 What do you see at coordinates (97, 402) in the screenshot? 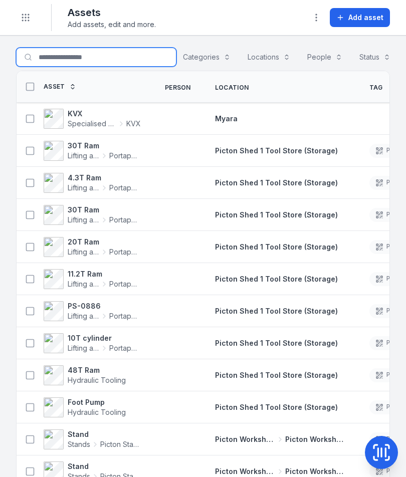
I see `strong: Foot Pump` at bounding box center [97, 402].